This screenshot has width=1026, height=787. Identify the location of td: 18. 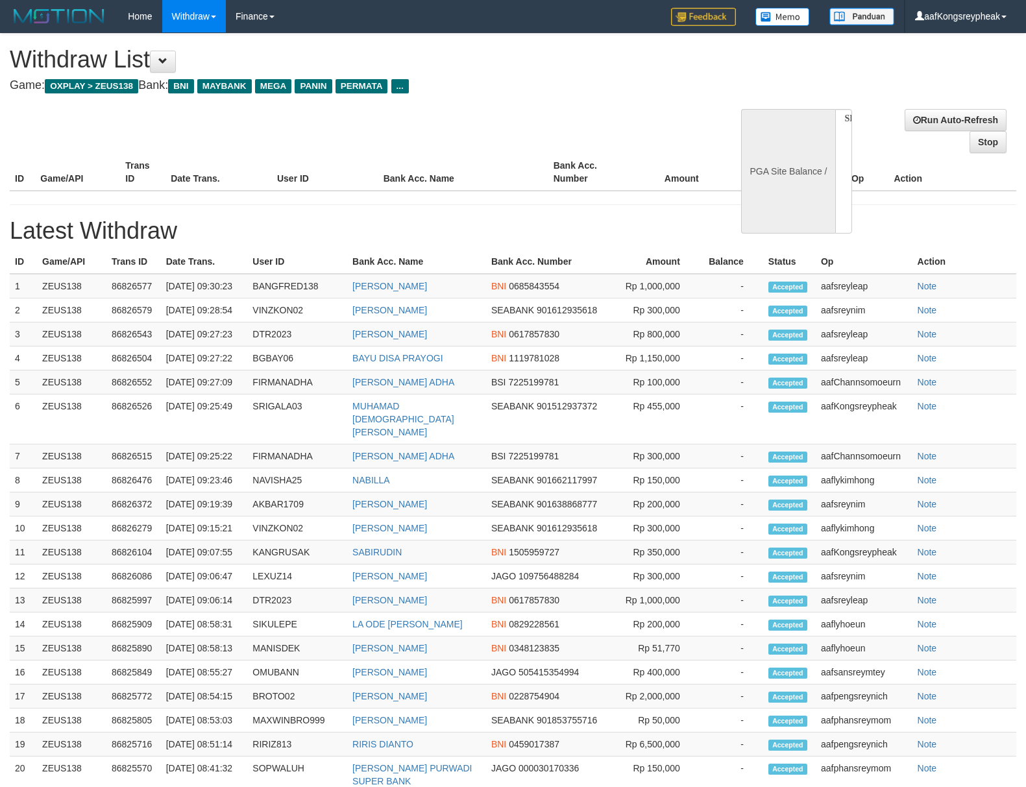
(23, 720).